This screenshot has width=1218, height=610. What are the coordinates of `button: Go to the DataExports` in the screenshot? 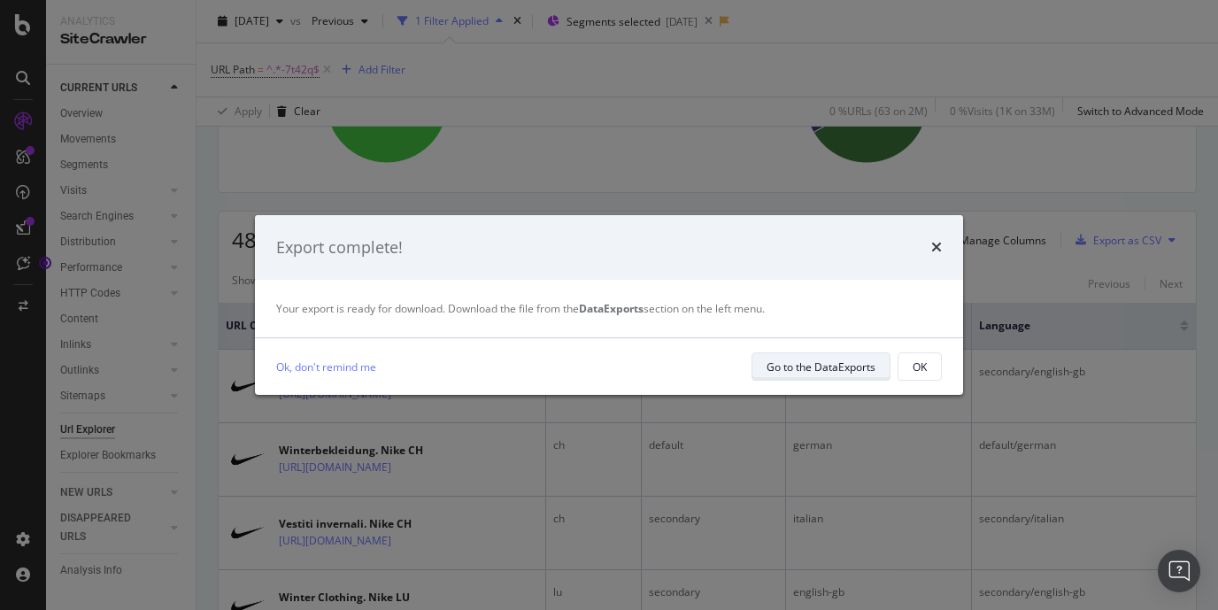 It's located at (821, 367).